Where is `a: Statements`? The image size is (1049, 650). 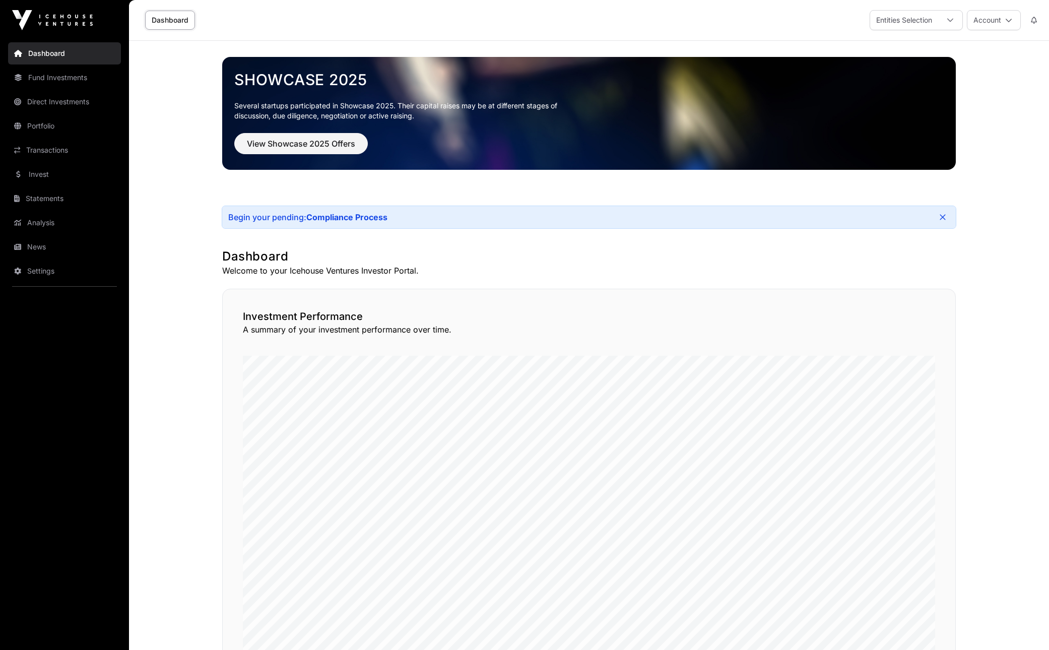
a: Statements is located at coordinates (65, 199).